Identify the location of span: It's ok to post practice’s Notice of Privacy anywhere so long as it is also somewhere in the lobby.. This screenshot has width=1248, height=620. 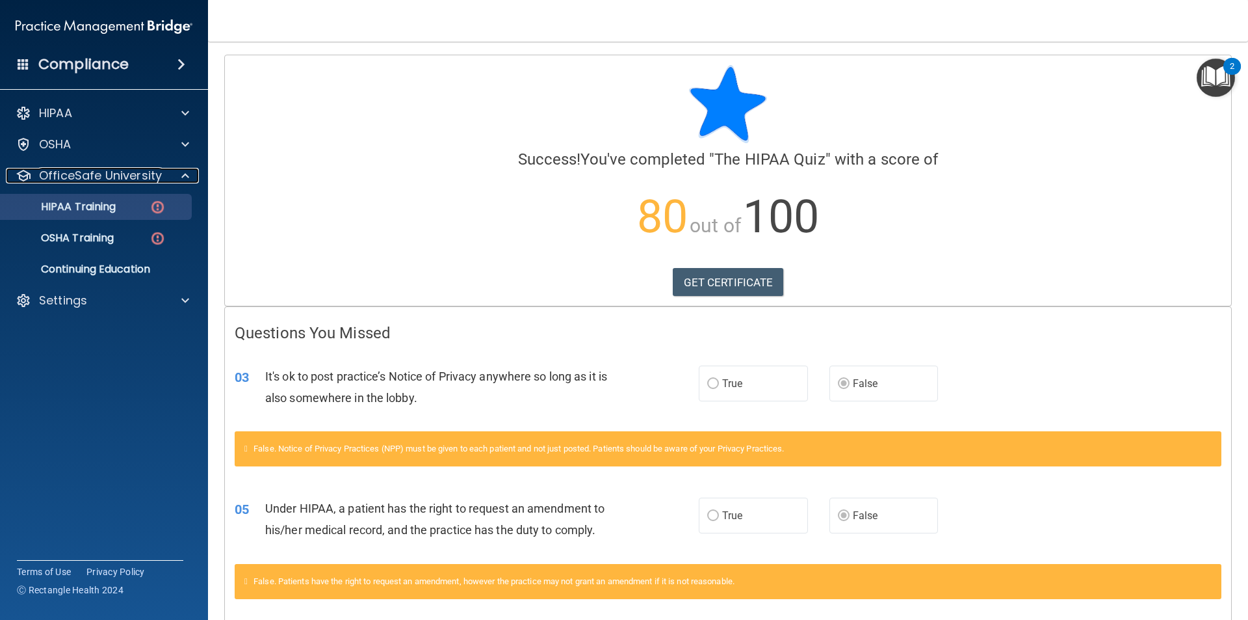
(436, 387).